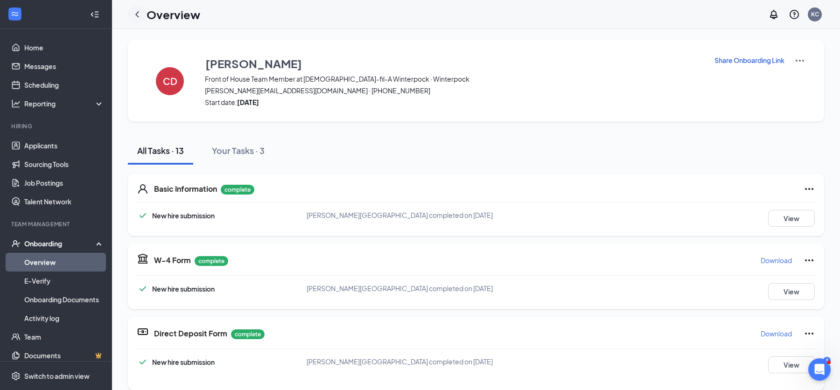  I want to click on a: Overview, so click(64, 262).